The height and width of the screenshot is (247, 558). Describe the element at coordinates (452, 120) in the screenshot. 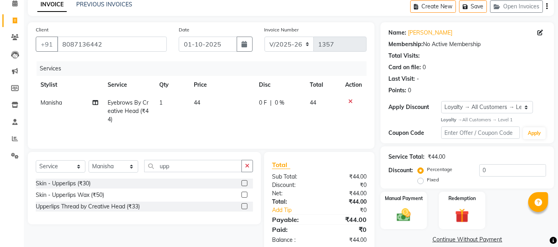

I see `strong: Loyalty →` at that location.